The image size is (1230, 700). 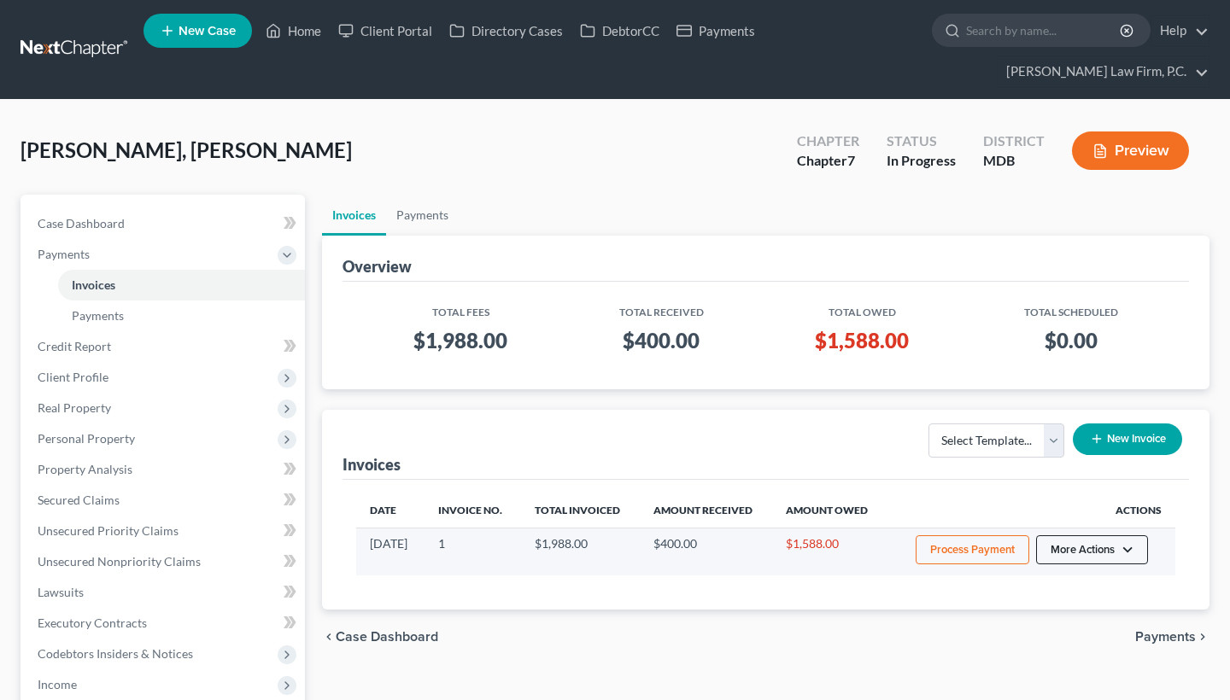 I want to click on th: Total Received, so click(x=661, y=307).